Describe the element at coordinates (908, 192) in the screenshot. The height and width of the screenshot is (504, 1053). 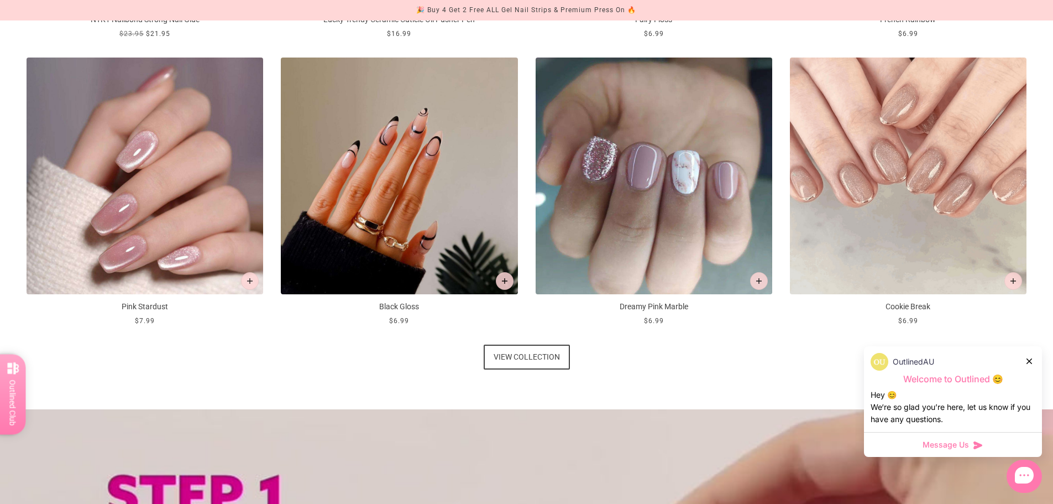
I see `a: Cookie Break-Press on Manicure-OutlinedCookie Break-Press on Manicure-Outlined Add to cart Cookie...` at that location.